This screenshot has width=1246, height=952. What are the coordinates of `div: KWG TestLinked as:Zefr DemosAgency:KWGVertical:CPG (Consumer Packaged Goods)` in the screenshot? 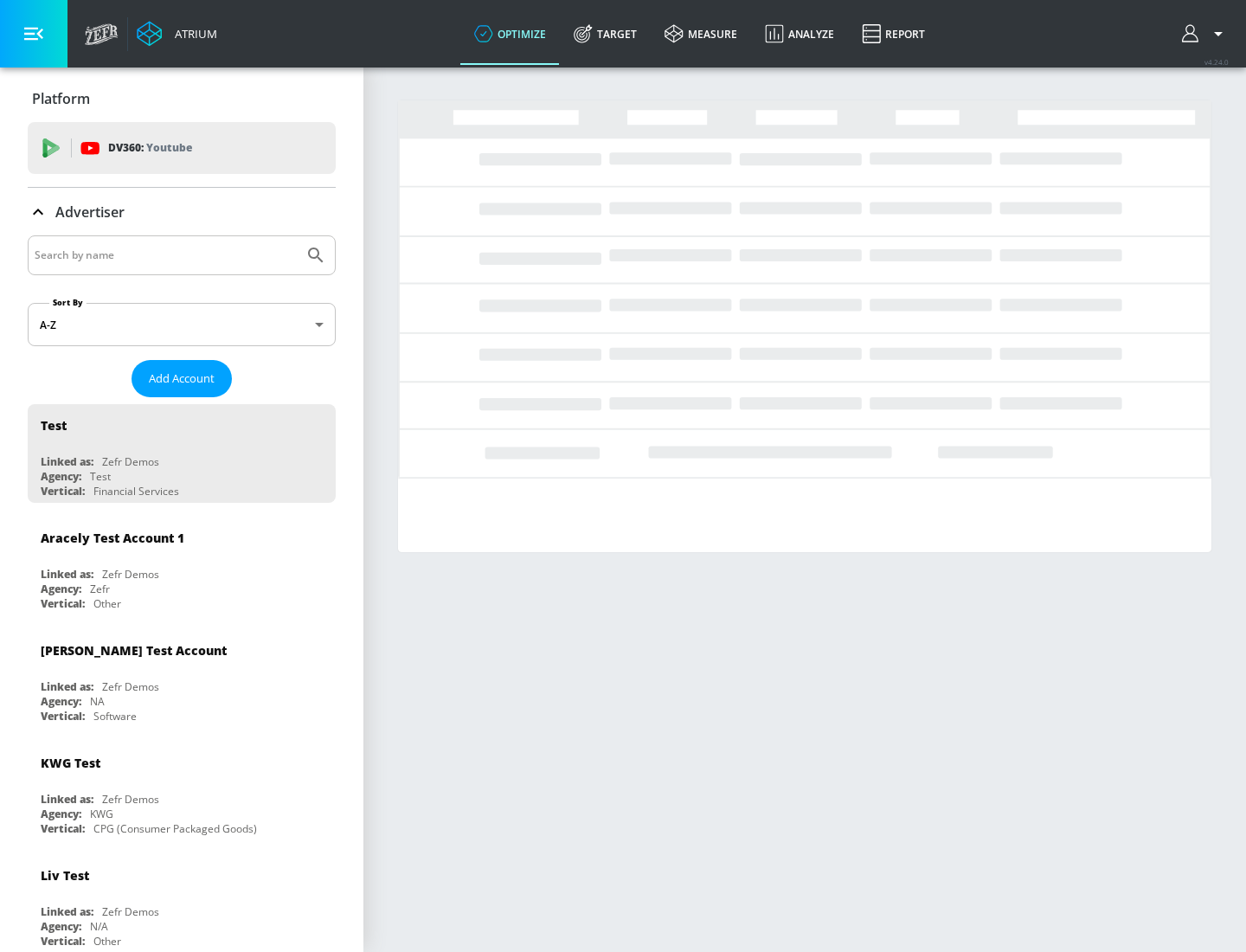 It's located at (182, 791).